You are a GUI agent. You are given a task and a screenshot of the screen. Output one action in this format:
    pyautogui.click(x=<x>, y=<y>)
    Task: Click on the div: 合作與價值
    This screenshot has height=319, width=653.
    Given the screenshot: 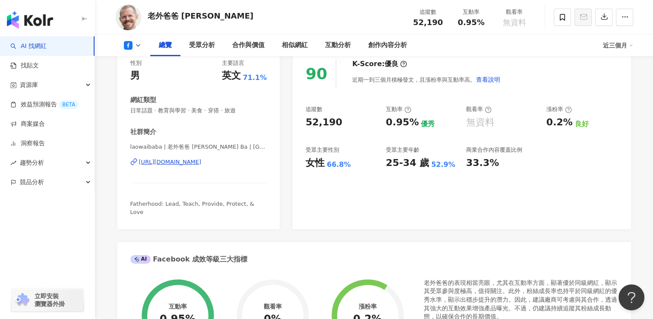 What is the action you would take?
    pyautogui.click(x=248, y=45)
    